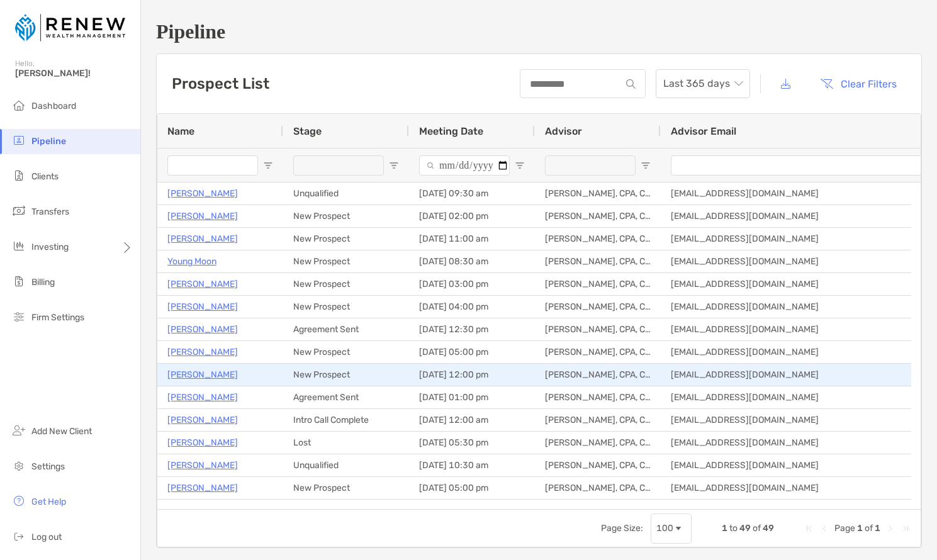 This screenshot has width=937, height=560. I want to click on img: logout icon, so click(19, 536).